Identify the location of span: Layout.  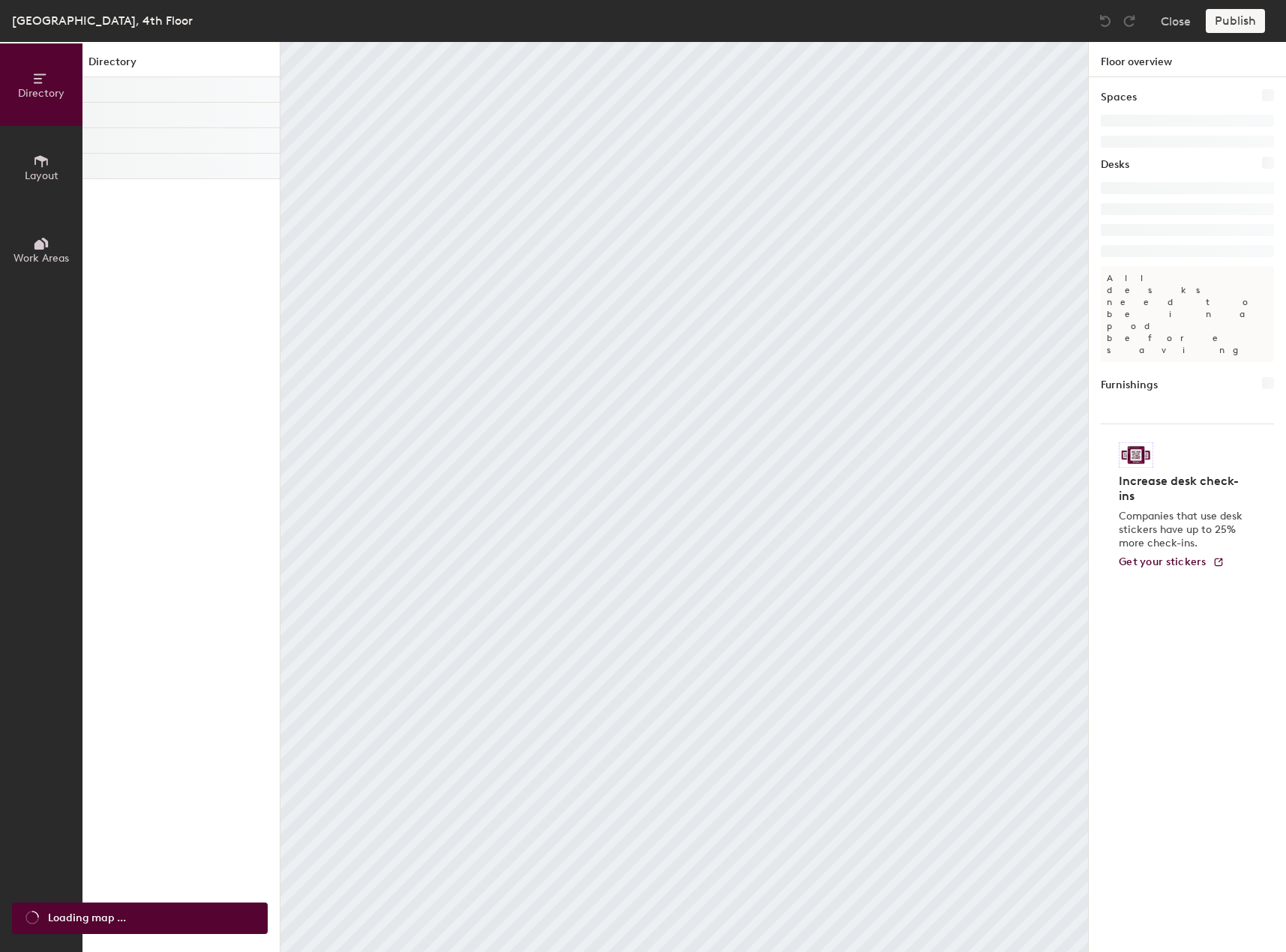
(41, 176).